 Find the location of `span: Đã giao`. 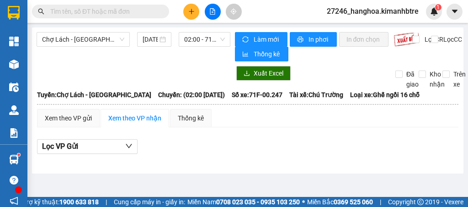

span: Đã giao is located at coordinates (412, 79).